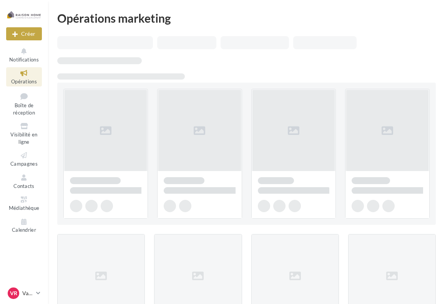 The height and width of the screenshot is (304, 445). Describe the element at coordinates (246, 18) in the screenshot. I see `div: Opérations marketing` at that location.